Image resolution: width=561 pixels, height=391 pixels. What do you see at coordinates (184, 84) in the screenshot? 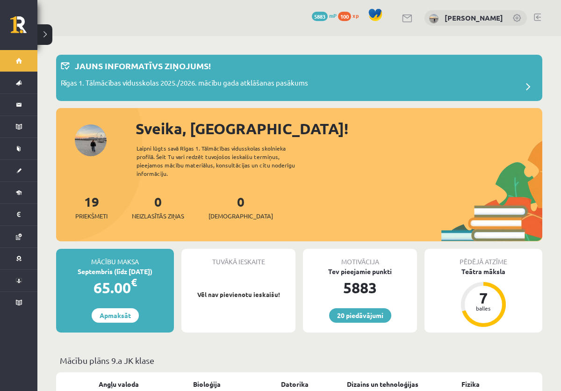
I see `p: Rīgas 1. Tālmācības vidusskolas 2025./2026. mācību gada atklāšanas pasākums` at bounding box center [184, 84].